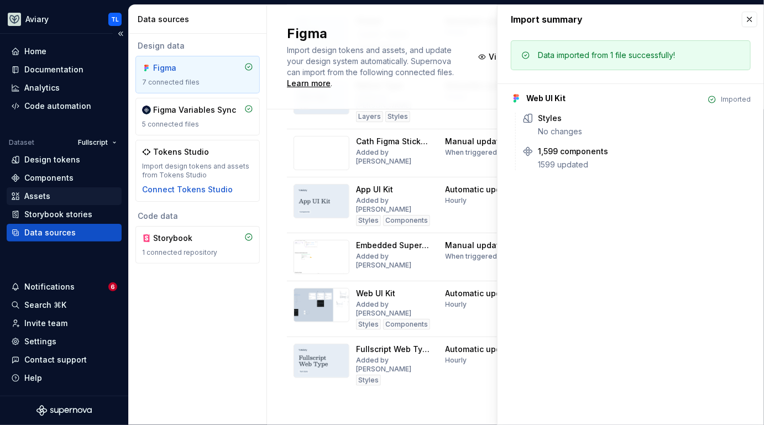 The height and width of the screenshot is (425, 764). I want to click on h2: Figma, so click(373, 34).